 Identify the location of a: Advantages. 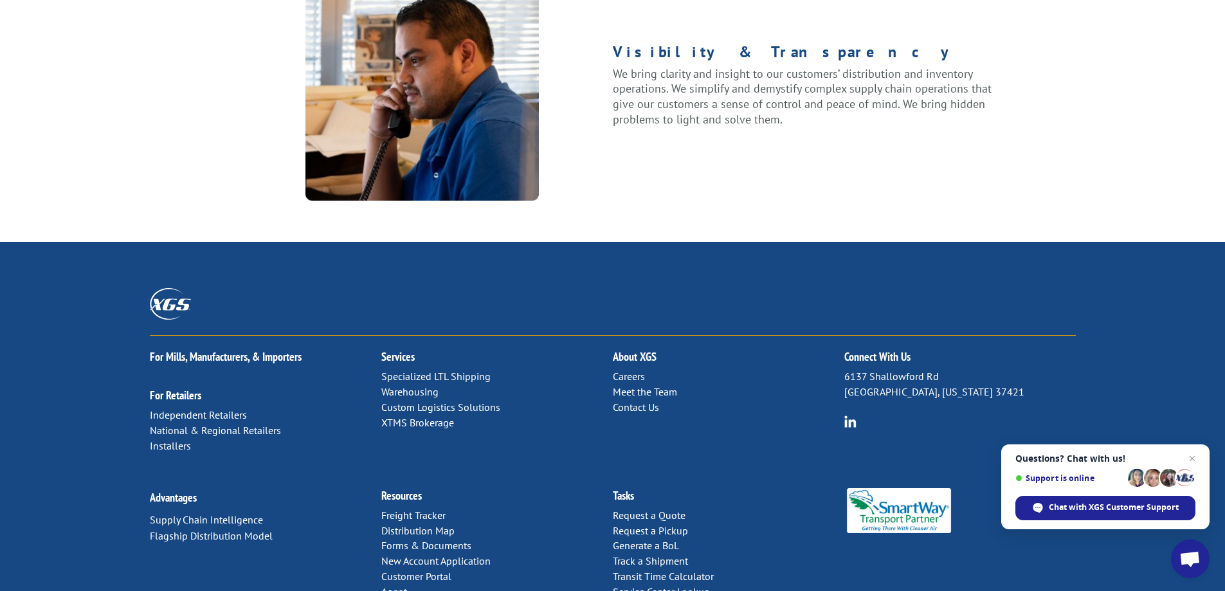
(173, 497).